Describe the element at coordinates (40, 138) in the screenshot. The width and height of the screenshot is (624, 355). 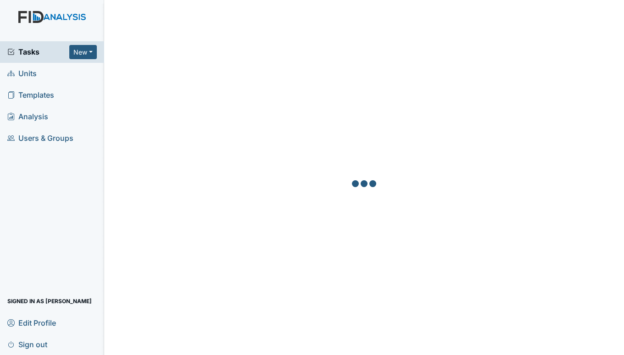
I see `span: Users & Groups` at that location.